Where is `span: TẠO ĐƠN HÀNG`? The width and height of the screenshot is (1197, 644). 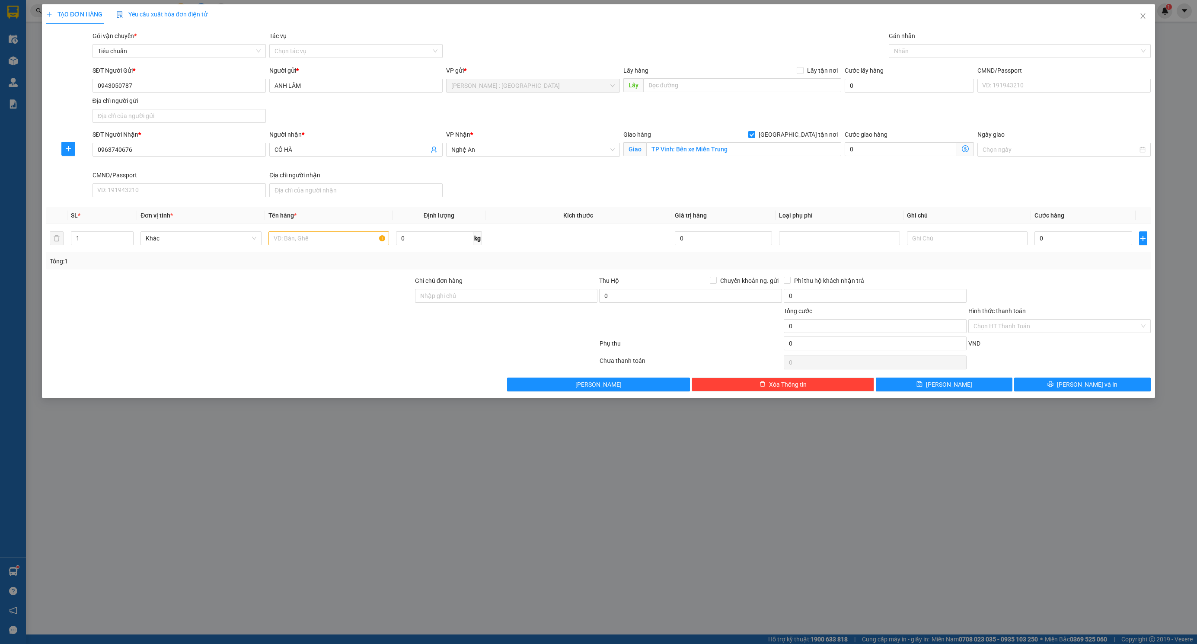
span: TẠO ĐƠN HÀNG is located at coordinates (74, 14).